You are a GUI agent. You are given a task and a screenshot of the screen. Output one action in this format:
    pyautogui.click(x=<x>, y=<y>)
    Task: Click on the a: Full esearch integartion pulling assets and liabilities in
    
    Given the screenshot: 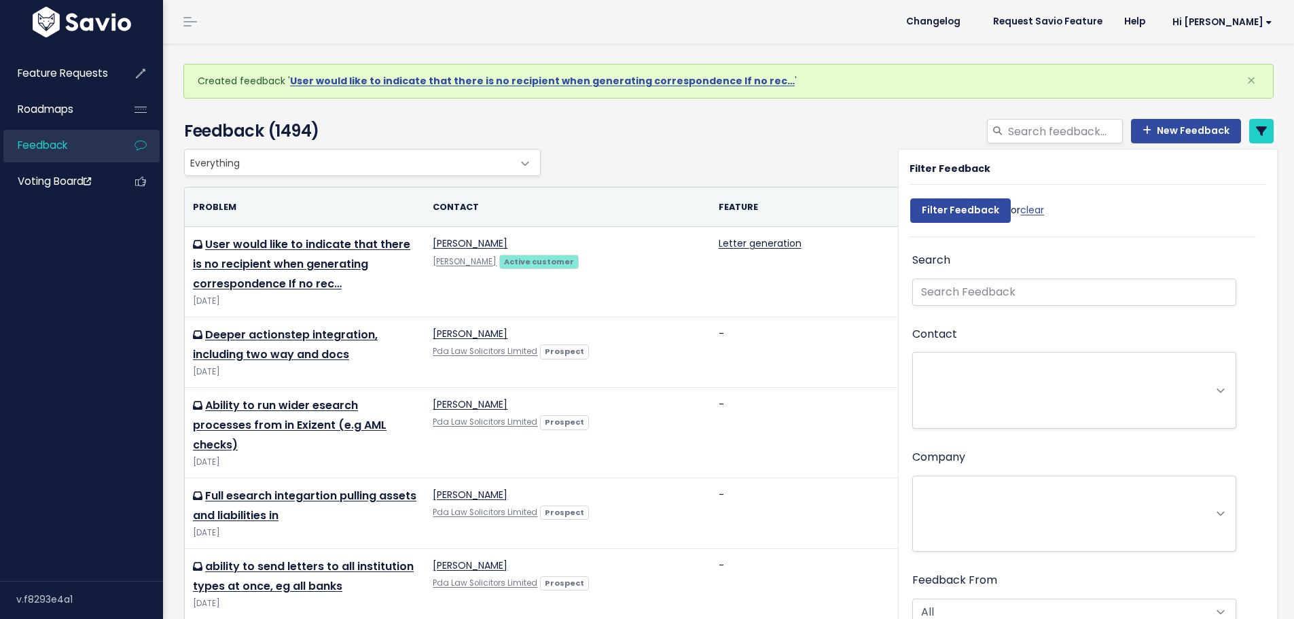 What is the action you would take?
    pyautogui.click(x=304, y=505)
    